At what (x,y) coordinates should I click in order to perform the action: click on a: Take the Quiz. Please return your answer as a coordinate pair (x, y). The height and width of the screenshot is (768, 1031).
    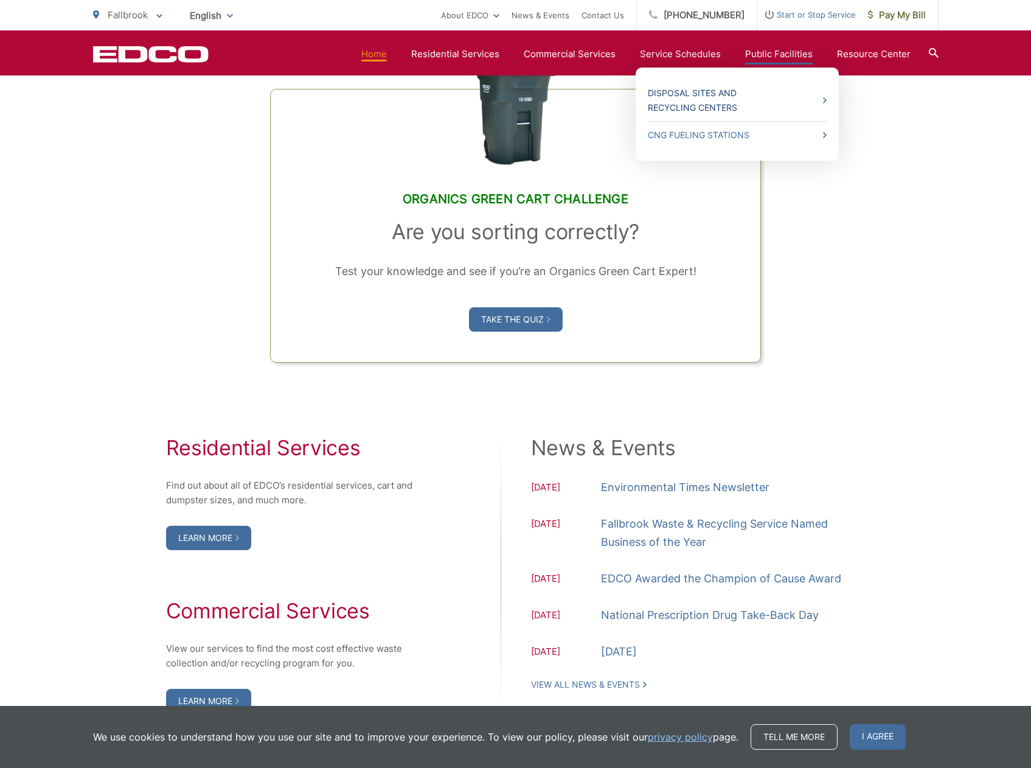
    Looking at the image, I should click on (516, 319).